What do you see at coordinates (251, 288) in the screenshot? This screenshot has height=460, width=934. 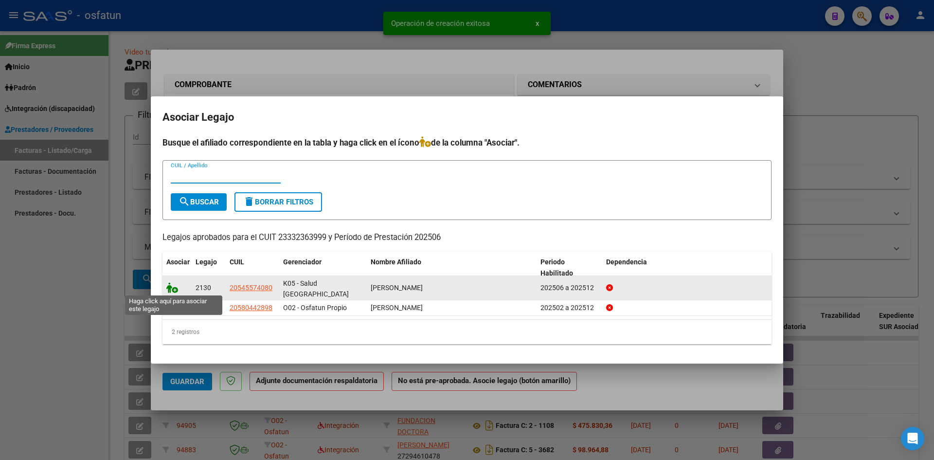 I see `span: 20545574080` at bounding box center [251, 288].